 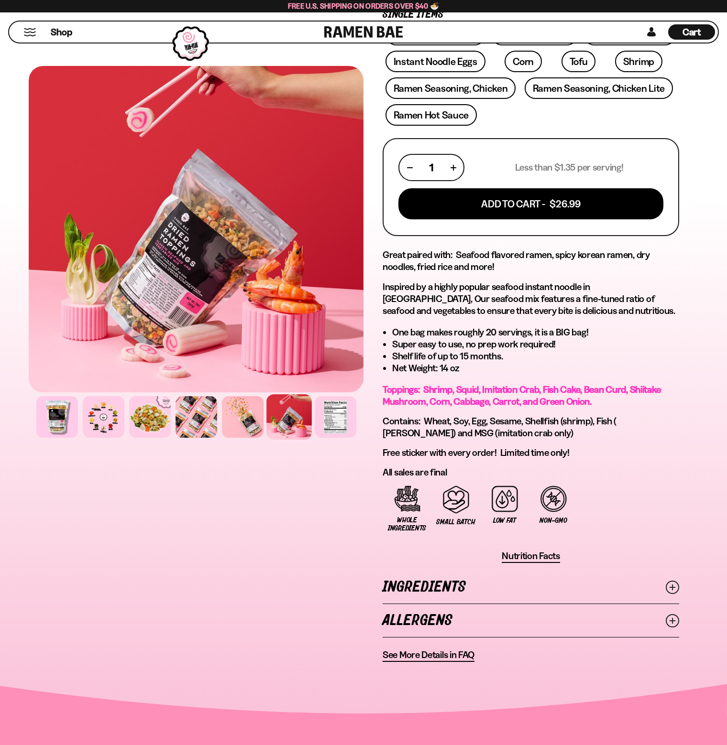 I want to click on li: Shelf life of up to 15 months., so click(x=536, y=356).